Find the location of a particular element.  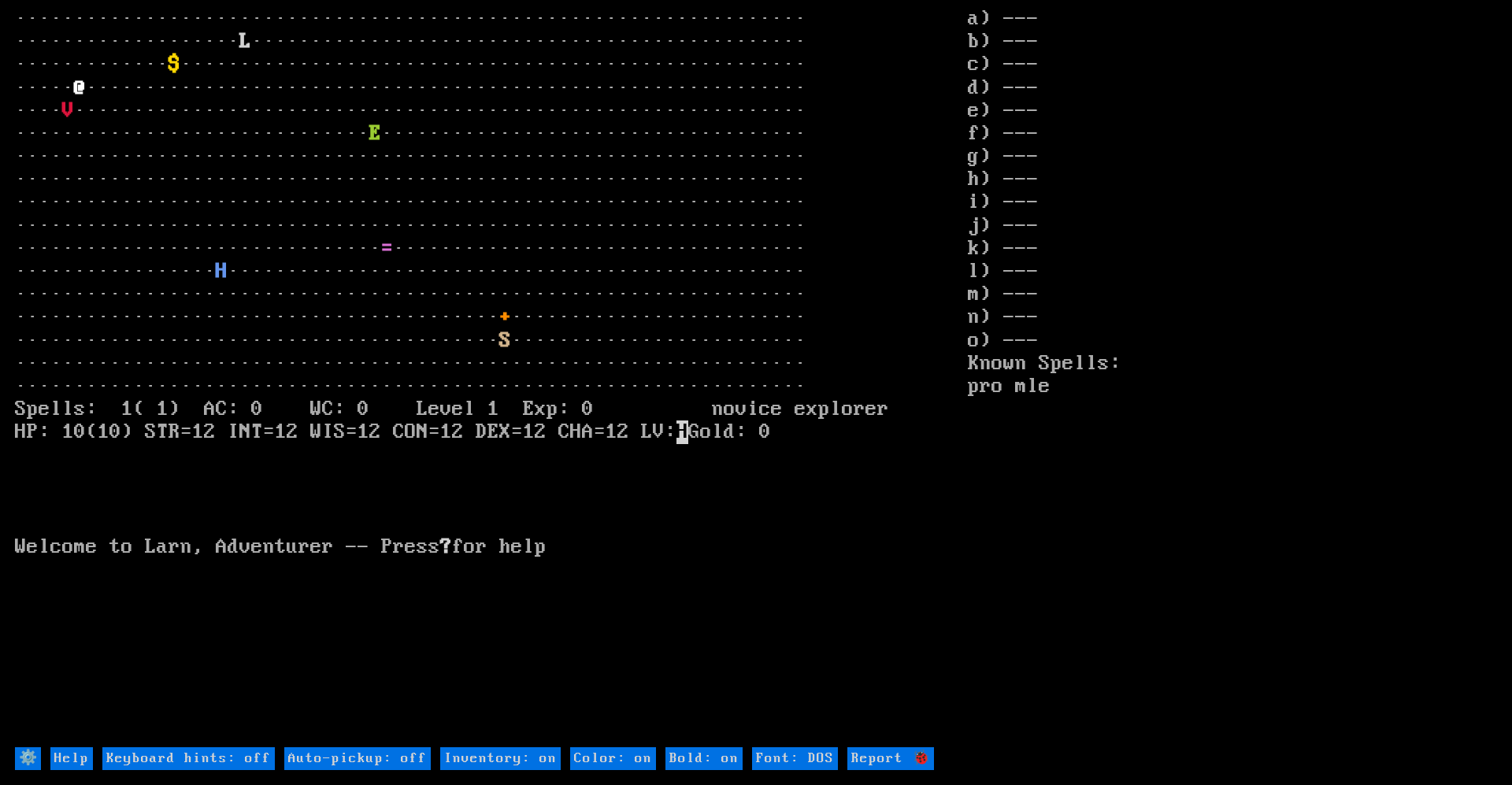

input: Keyboard hints: off is located at coordinates (188, 759).